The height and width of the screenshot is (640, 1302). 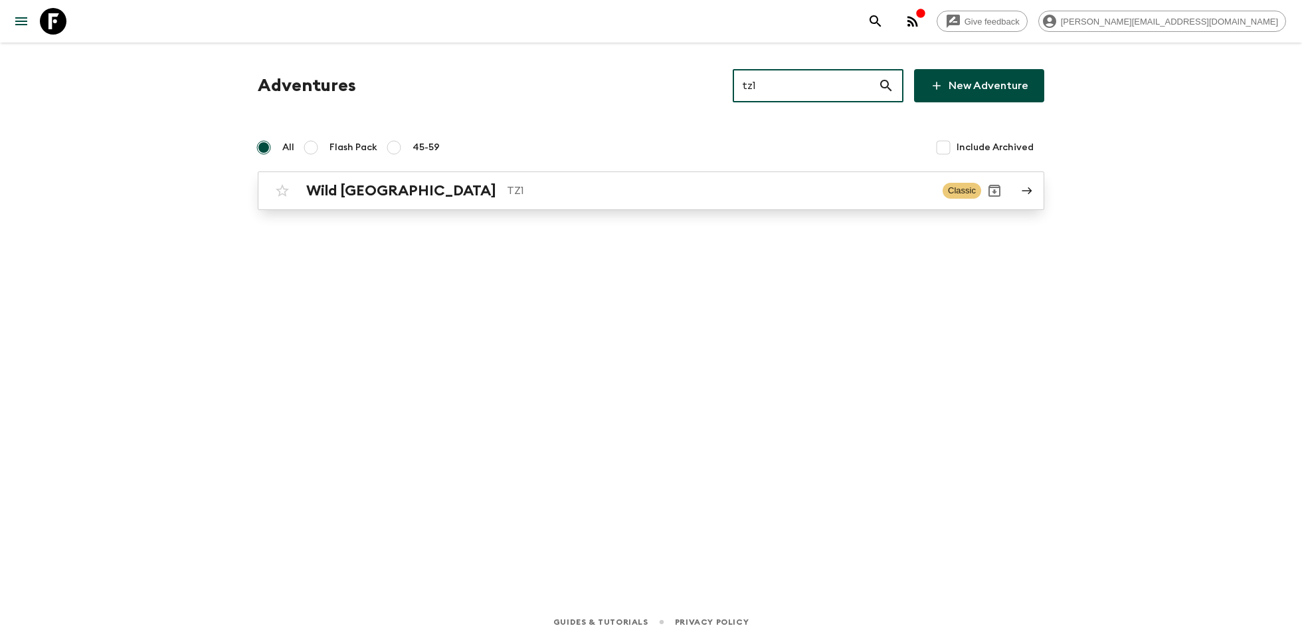 What do you see at coordinates (979, 86) in the screenshot?
I see `a: New Adventure` at bounding box center [979, 86].